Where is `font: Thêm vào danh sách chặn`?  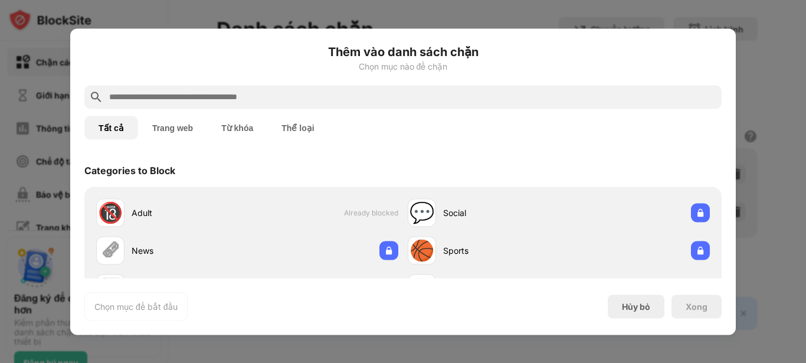 font: Thêm vào danh sách chặn is located at coordinates (403, 51).